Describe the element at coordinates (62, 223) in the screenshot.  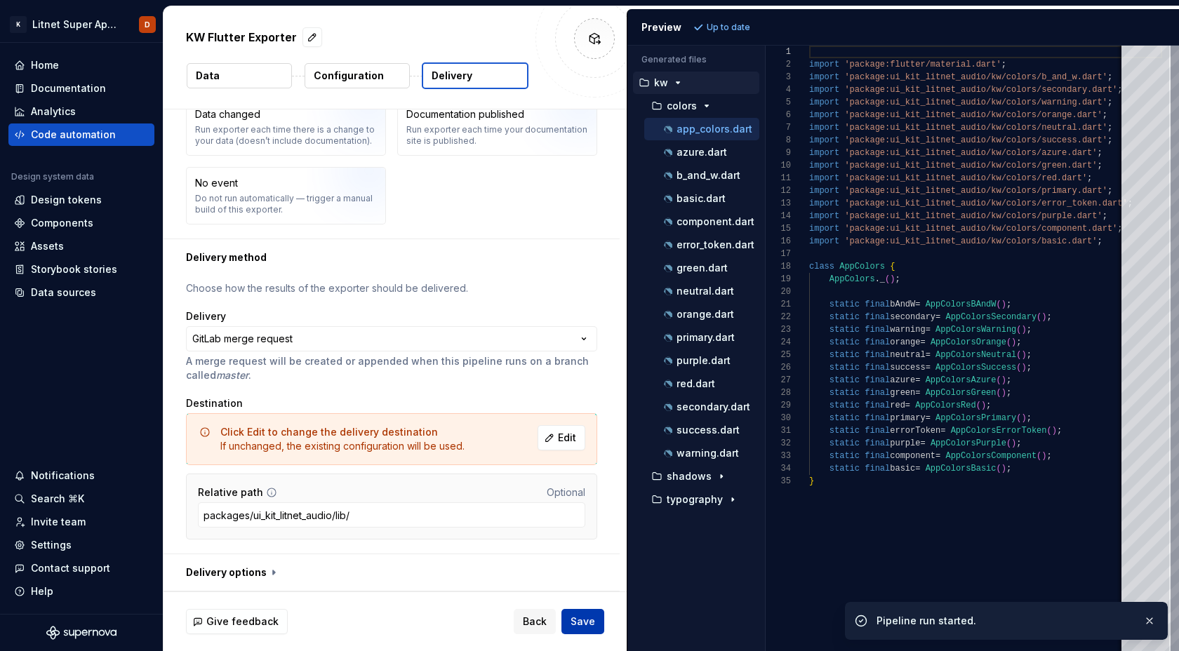
I see `div: Components` at that location.